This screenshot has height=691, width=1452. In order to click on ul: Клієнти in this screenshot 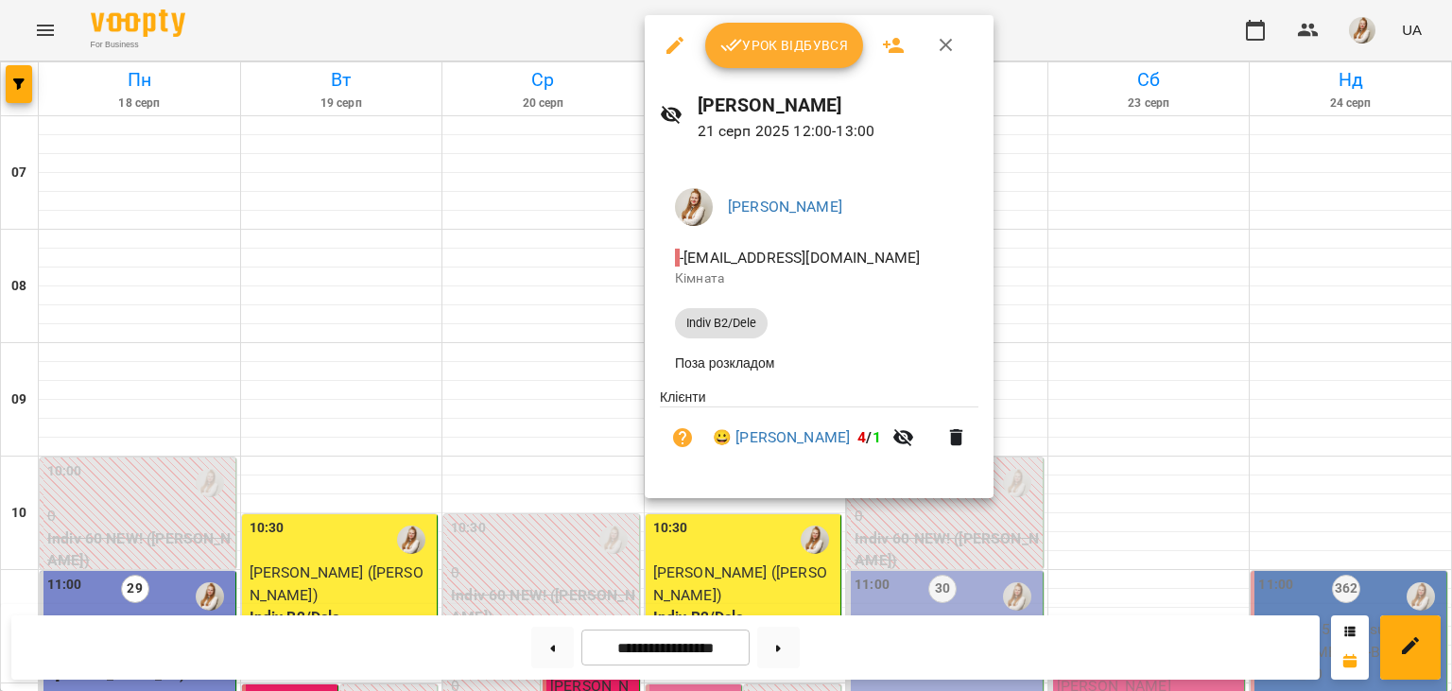, I will do `click(818, 431)`.